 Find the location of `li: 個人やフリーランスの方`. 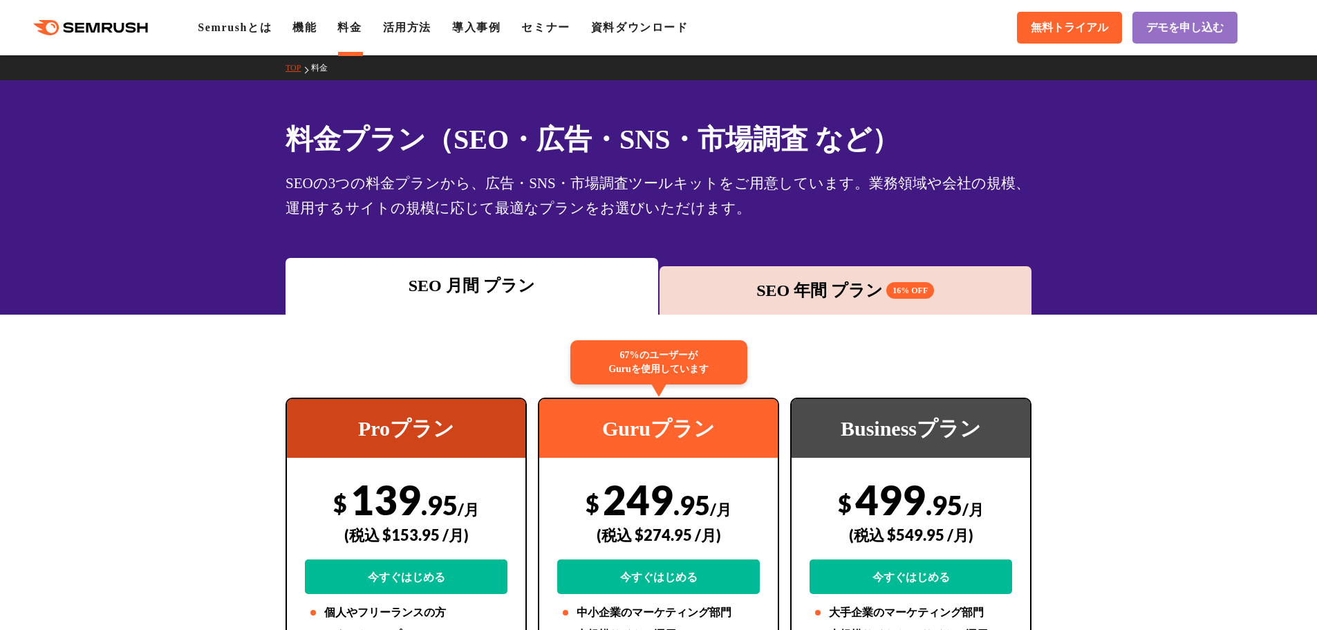

li: 個人やフリーランスの方 is located at coordinates (406, 613).